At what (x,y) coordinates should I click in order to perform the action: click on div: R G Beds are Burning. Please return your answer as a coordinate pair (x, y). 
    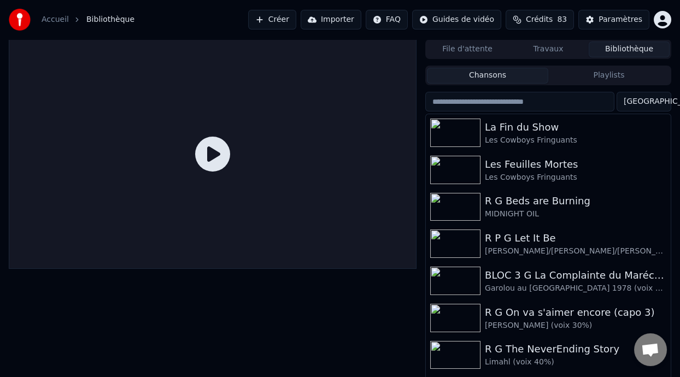
    Looking at the image, I should click on (576, 201).